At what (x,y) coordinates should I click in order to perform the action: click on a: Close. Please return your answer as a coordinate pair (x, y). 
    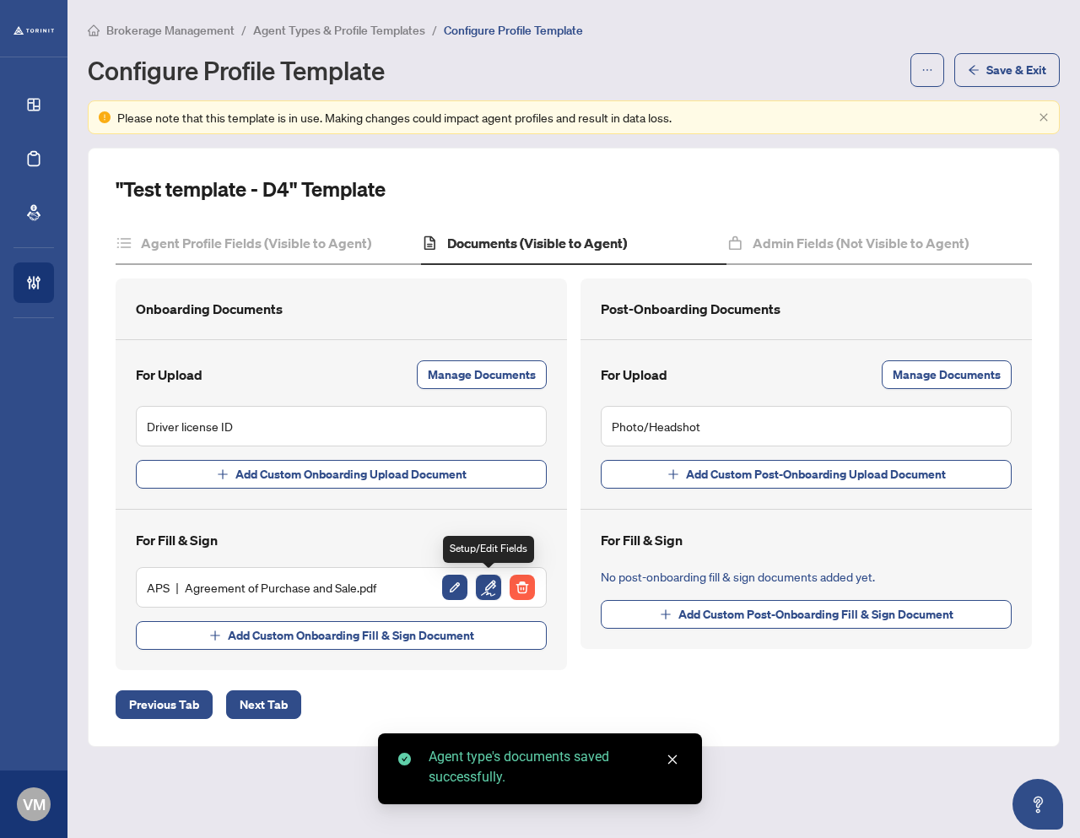
    Looking at the image, I should click on (672, 759).